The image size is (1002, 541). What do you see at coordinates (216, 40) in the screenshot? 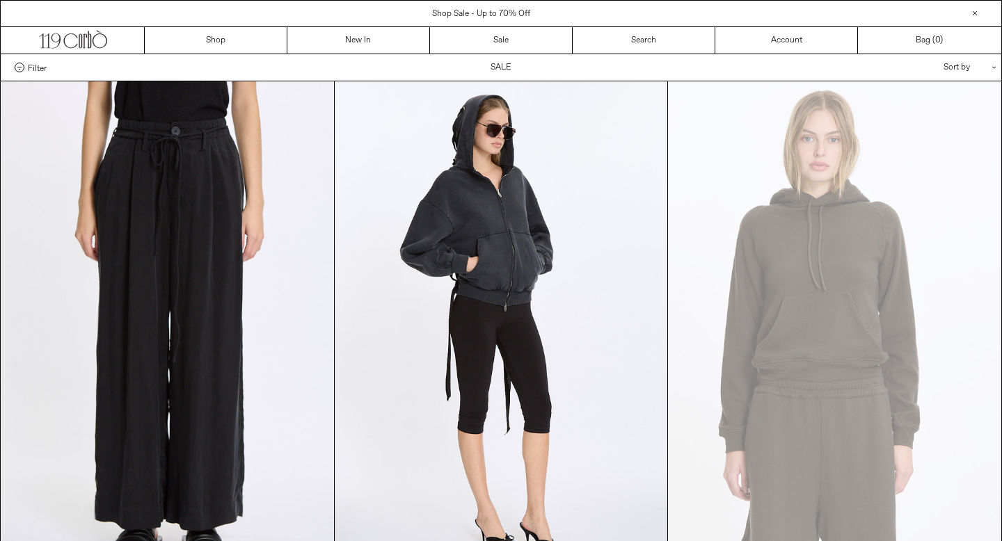
I see `a: Shop` at bounding box center [216, 40].